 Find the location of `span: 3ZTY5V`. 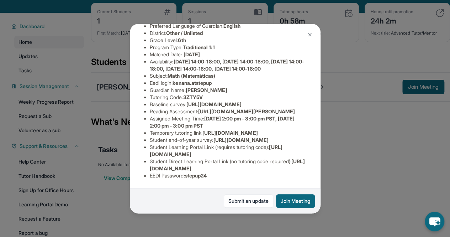

span: 3ZTY5V is located at coordinates (193, 97).